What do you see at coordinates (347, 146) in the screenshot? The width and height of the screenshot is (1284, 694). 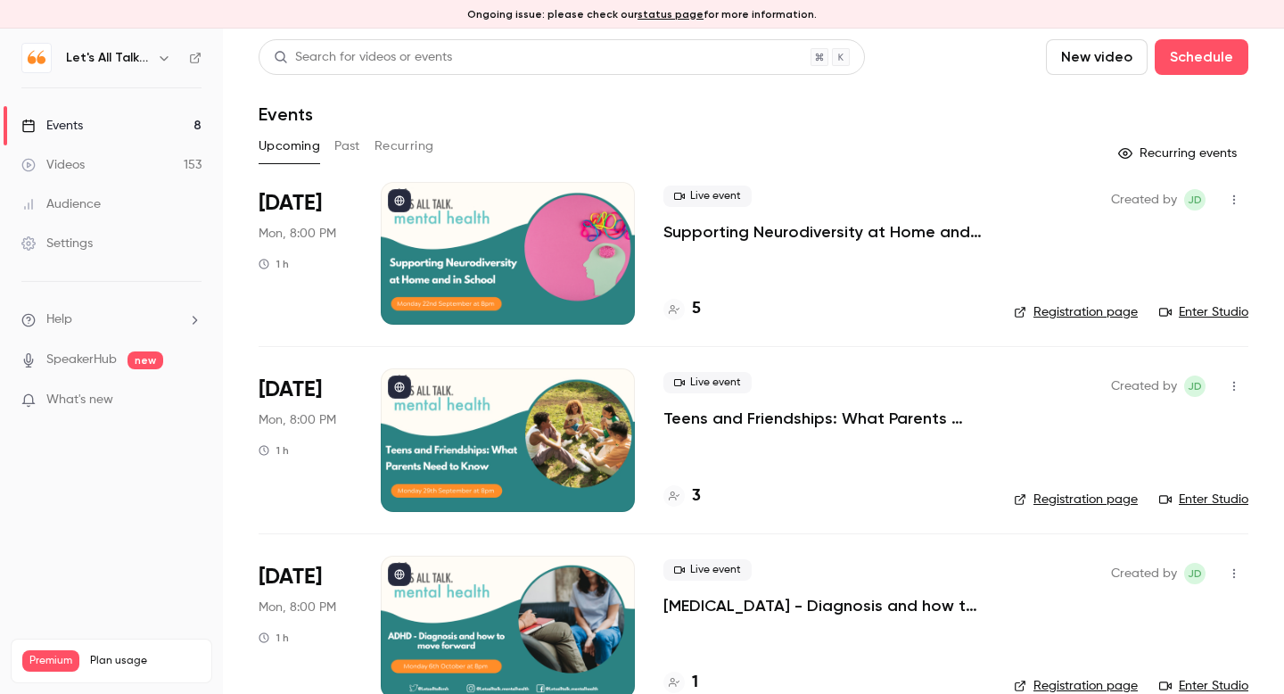 I see `button: Past` at bounding box center [347, 146].